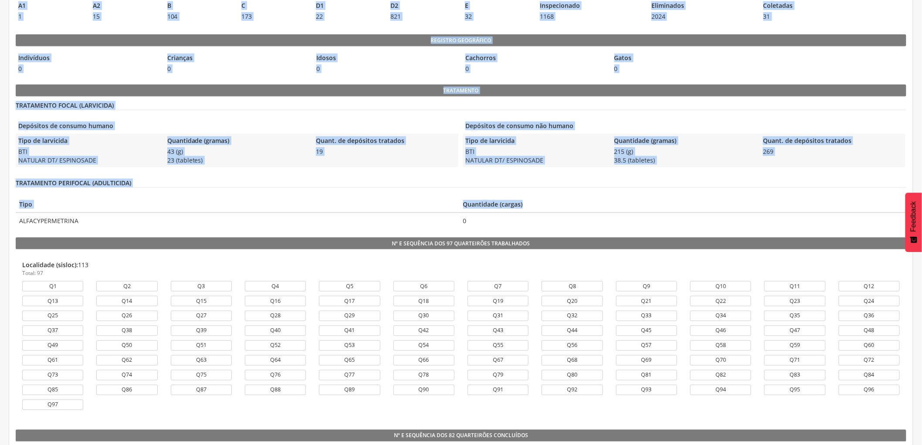  What do you see at coordinates (795, 346) in the screenshot?
I see `div: Q59` at bounding box center [795, 346].